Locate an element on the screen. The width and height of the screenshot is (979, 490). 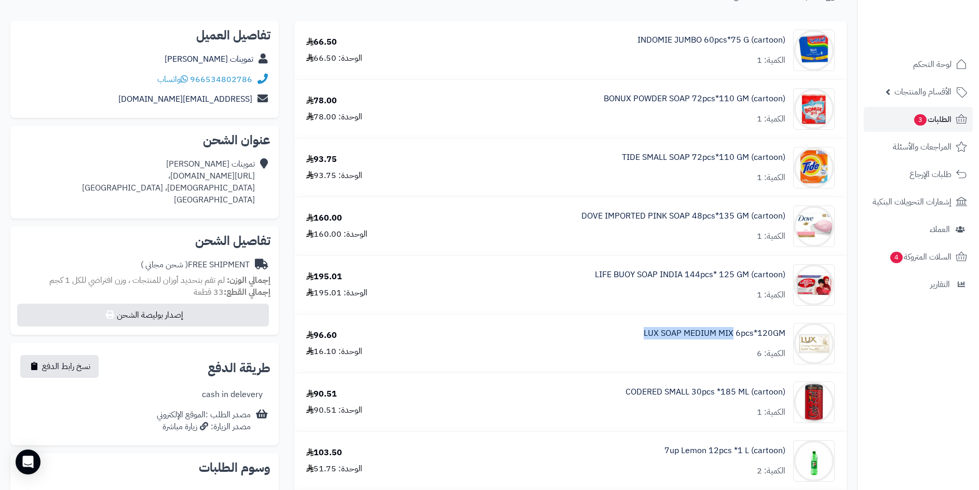
span: لوحة التحكم is located at coordinates (933, 64).